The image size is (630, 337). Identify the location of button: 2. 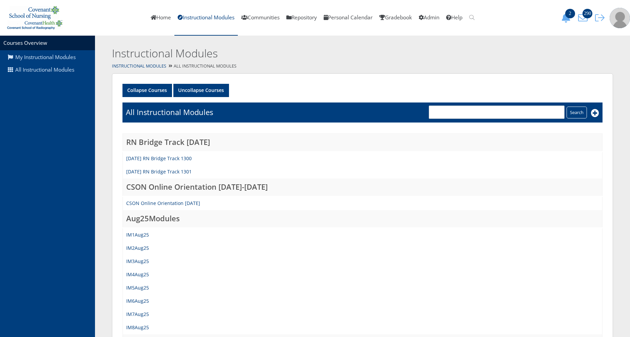
(567, 18).